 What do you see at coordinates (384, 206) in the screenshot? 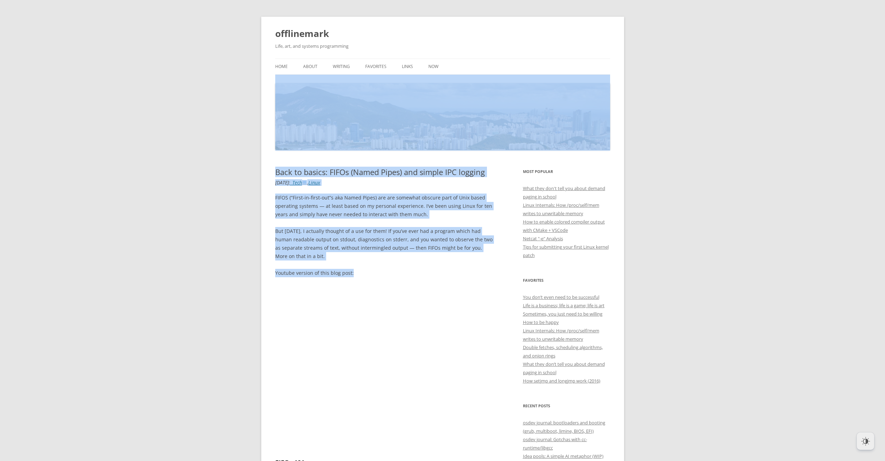
I see `p: FIFOS (“First-in-first-out”s aka Named Pipes) are are somewhat obscure part of Unix based operati...` at bounding box center [384, 206].